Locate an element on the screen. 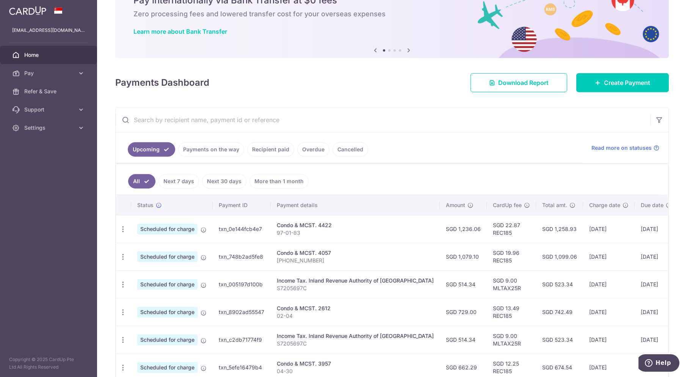 The height and width of the screenshot is (377, 687). a: Learn more about Bank Transfer is located at coordinates (180, 31).